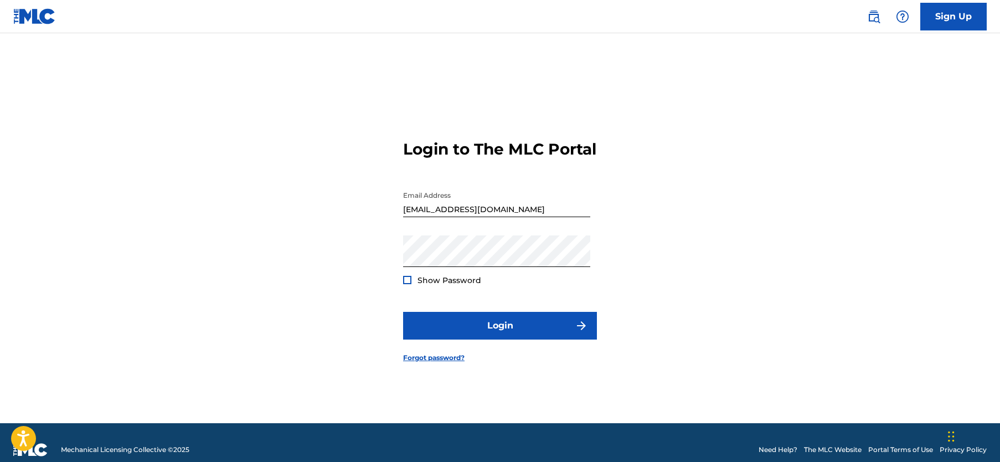  What do you see at coordinates (833, 450) in the screenshot?
I see `a: The MLC Website` at bounding box center [833, 450].